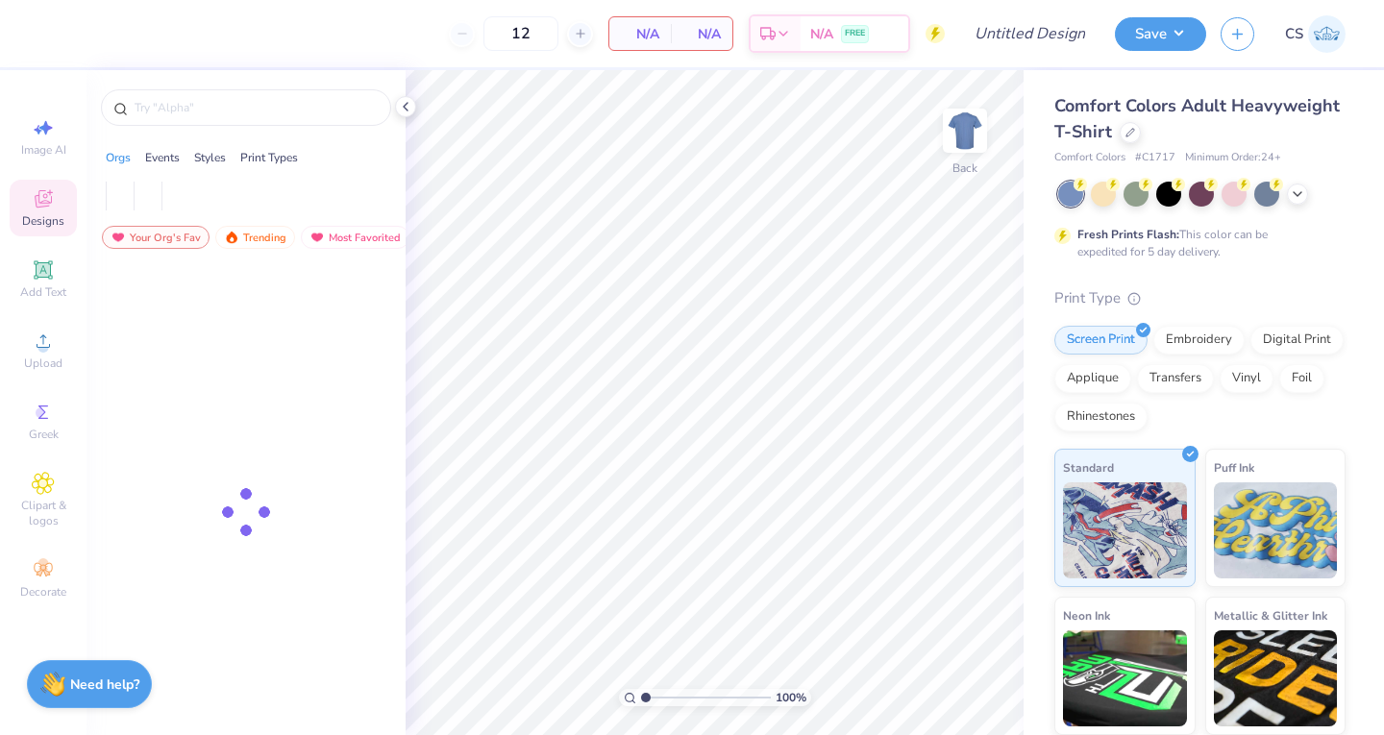 Image resolution: width=1384 pixels, height=735 pixels. I want to click on span: Comfort Colors, so click(1090, 158).